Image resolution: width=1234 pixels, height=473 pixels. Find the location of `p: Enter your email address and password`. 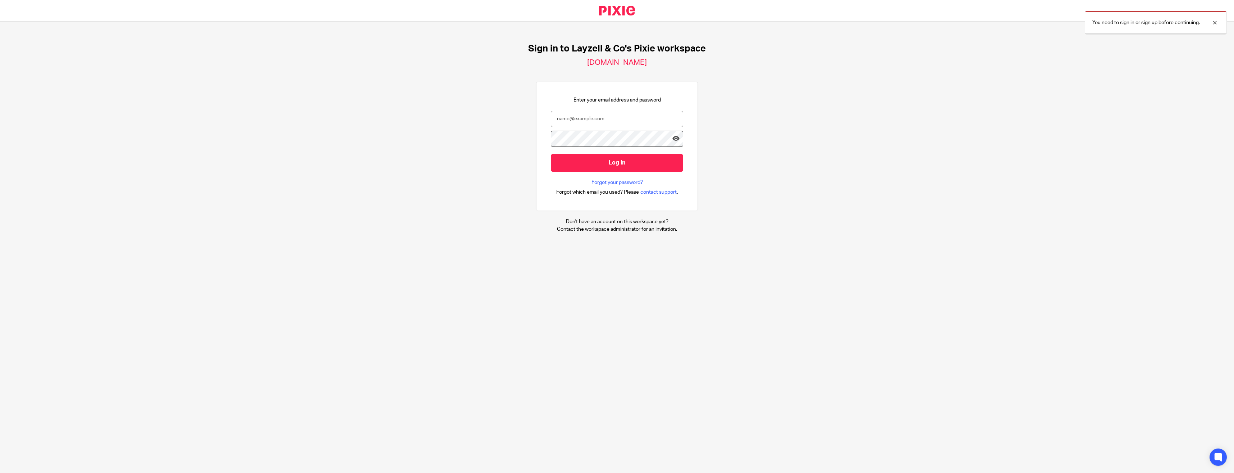

p: Enter your email address and password is located at coordinates (617, 100).